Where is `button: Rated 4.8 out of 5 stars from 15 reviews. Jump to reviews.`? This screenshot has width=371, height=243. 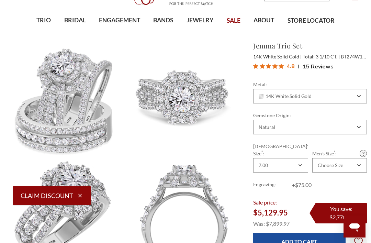
button: Rated 4.8 out of 5 stars from 15 reviews. Jump to reviews. is located at coordinates (294, 66).